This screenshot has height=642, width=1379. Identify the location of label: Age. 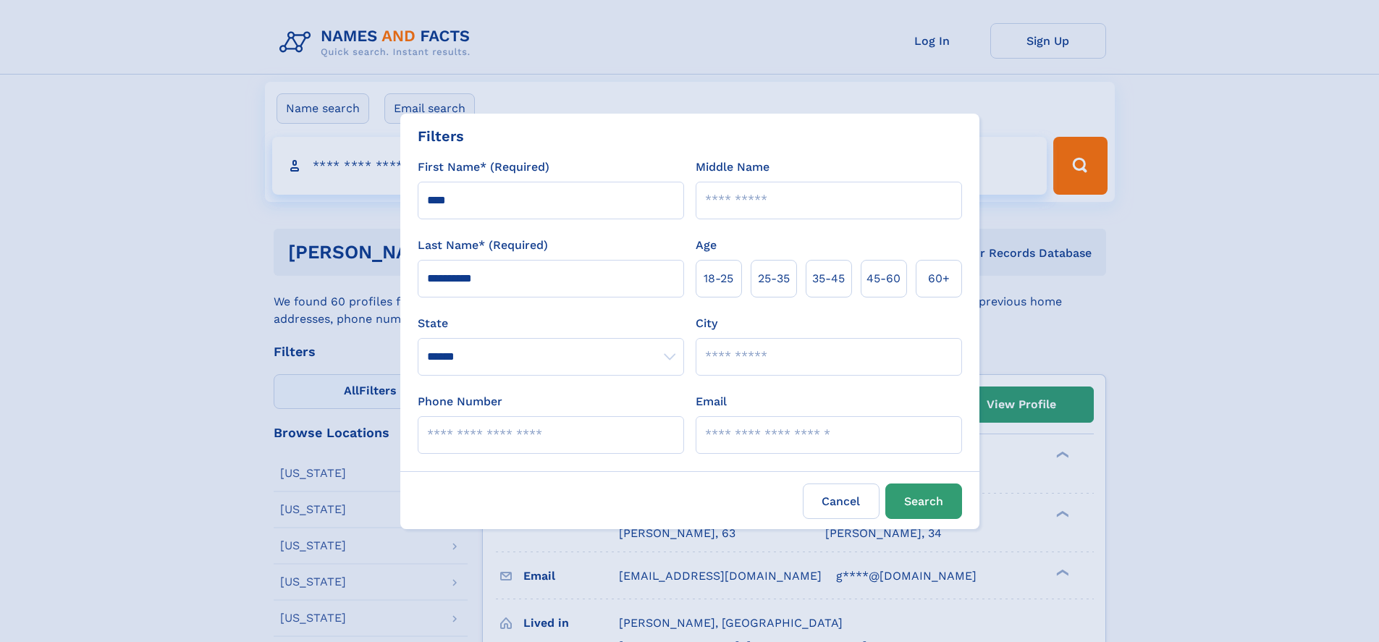
(706, 245).